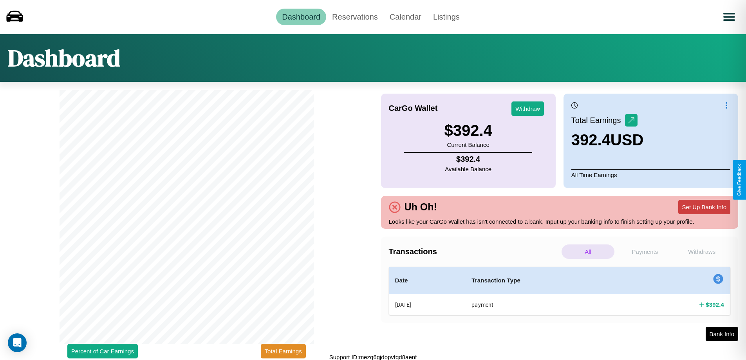  What do you see at coordinates (475, 252) in the screenshot?
I see `h4: Transactions` at bounding box center [475, 252].